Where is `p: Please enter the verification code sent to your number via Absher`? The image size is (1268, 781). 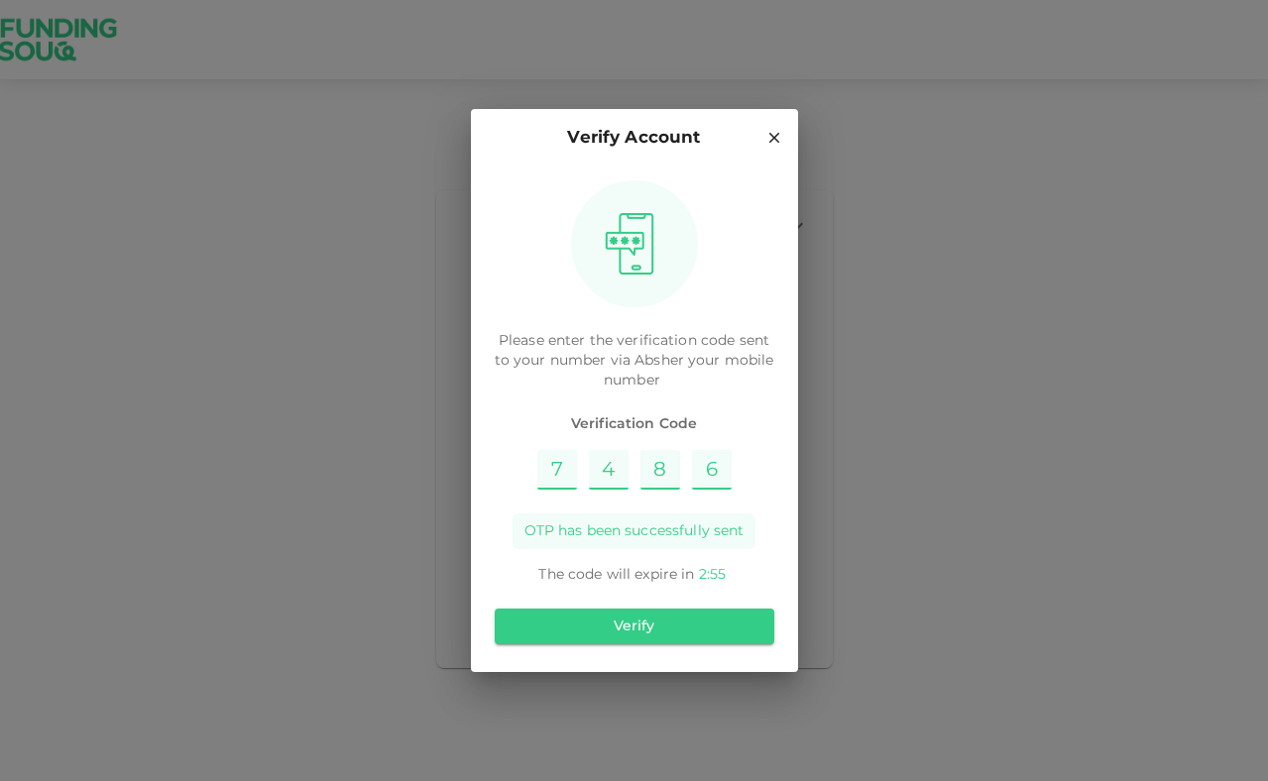
p: Please enter the verification code sent to your number via Absher is located at coordinates (634, 361).